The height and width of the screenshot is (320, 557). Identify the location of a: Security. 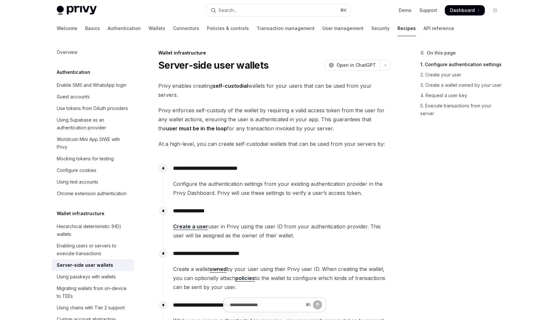
(380, 28).